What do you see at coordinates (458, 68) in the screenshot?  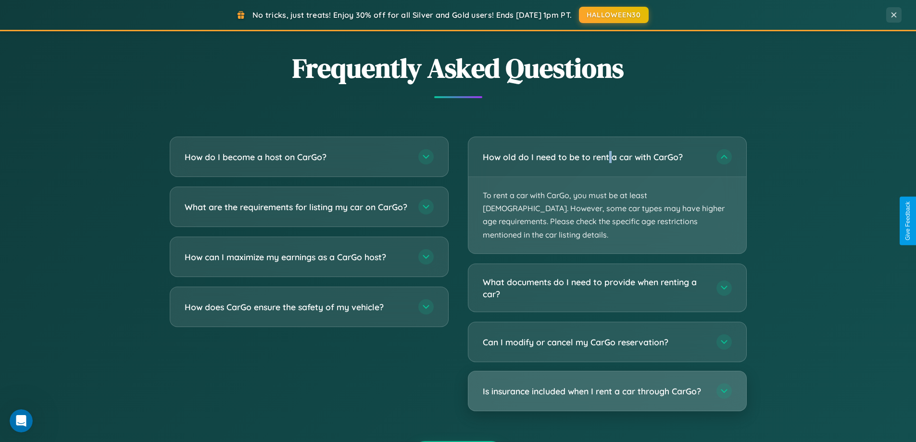 I see `h2: Frequently Asked Questions` at bounding box center [458, 68].